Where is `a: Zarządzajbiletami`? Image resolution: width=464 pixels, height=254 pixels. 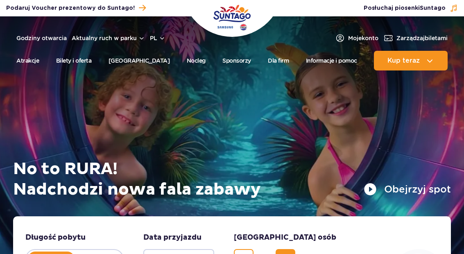 a: Zarządzajbiletami is located at coordinates (415, 38).